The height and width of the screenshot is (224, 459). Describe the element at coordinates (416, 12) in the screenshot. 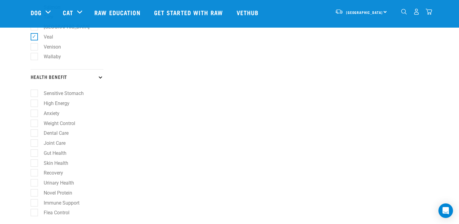

I see `img: user.png` at that location.